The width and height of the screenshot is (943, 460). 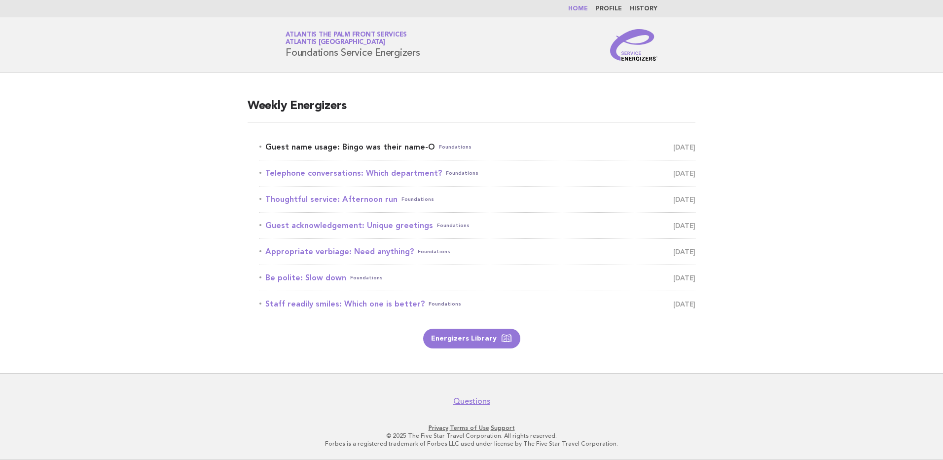 I want to click on a: Privacy, so click(x=439, y=428).